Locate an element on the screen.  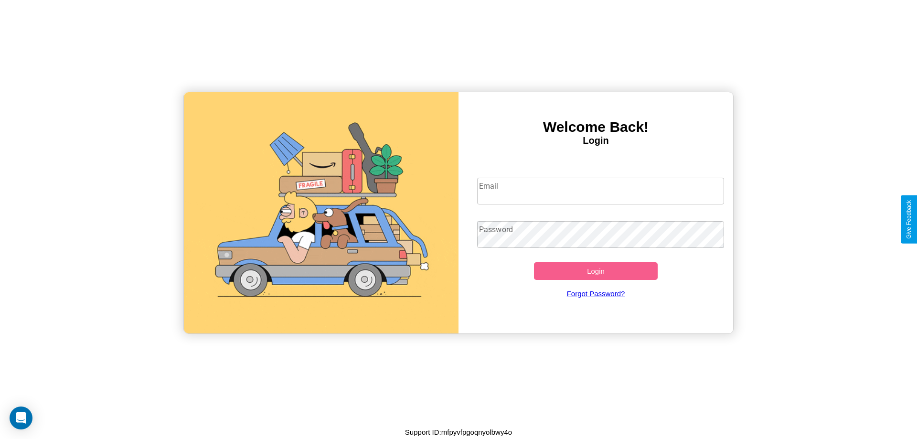
div: Open Intercom Messenger is located at coordinates (21, 418).